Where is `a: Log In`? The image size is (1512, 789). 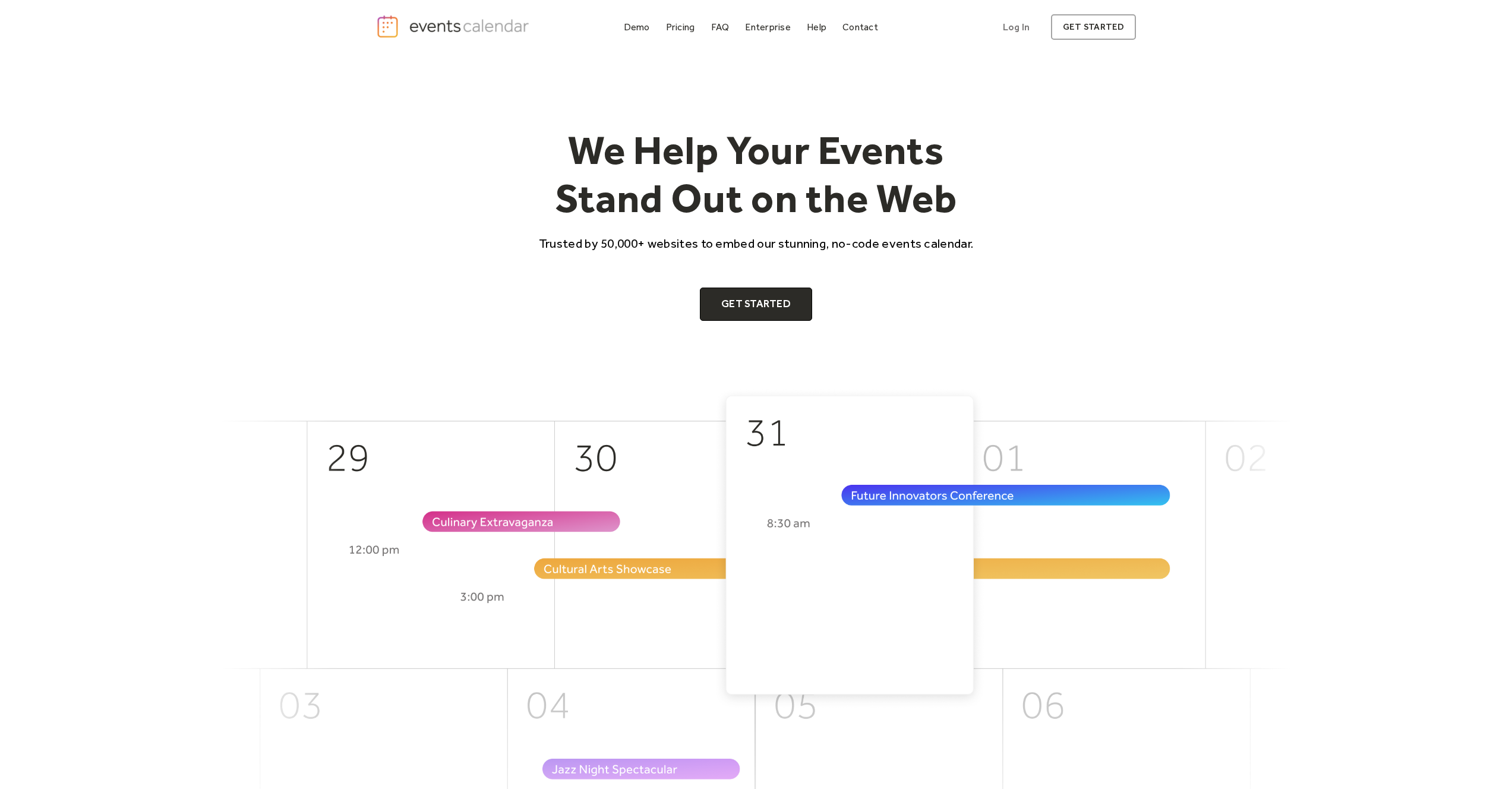
a: Log In is located at coordinates (1015, 27).